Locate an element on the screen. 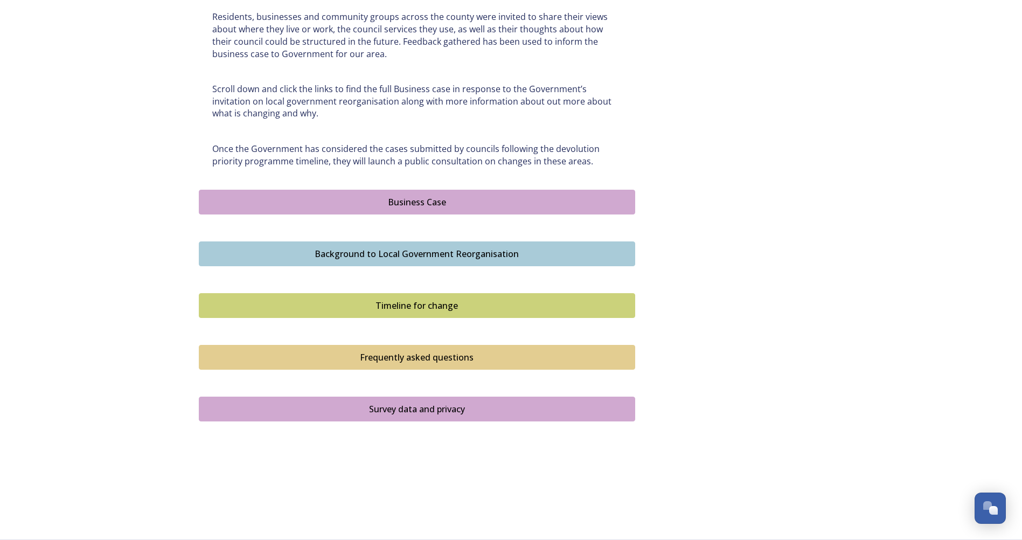 Image resolution: width=1022 pixels, height=540 pixels. button: Business Case is located at coordinates (417, 202).